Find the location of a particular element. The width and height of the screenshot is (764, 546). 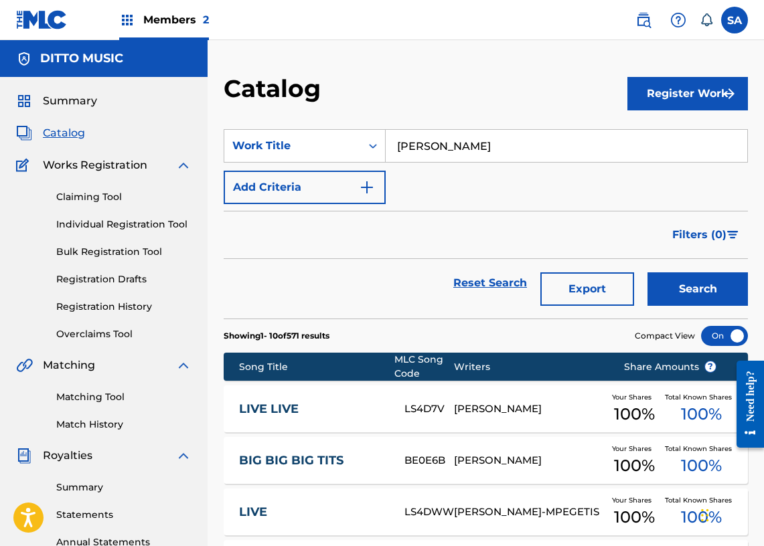

h5: DITTO MUSIC is located at coordinates (82, 58).